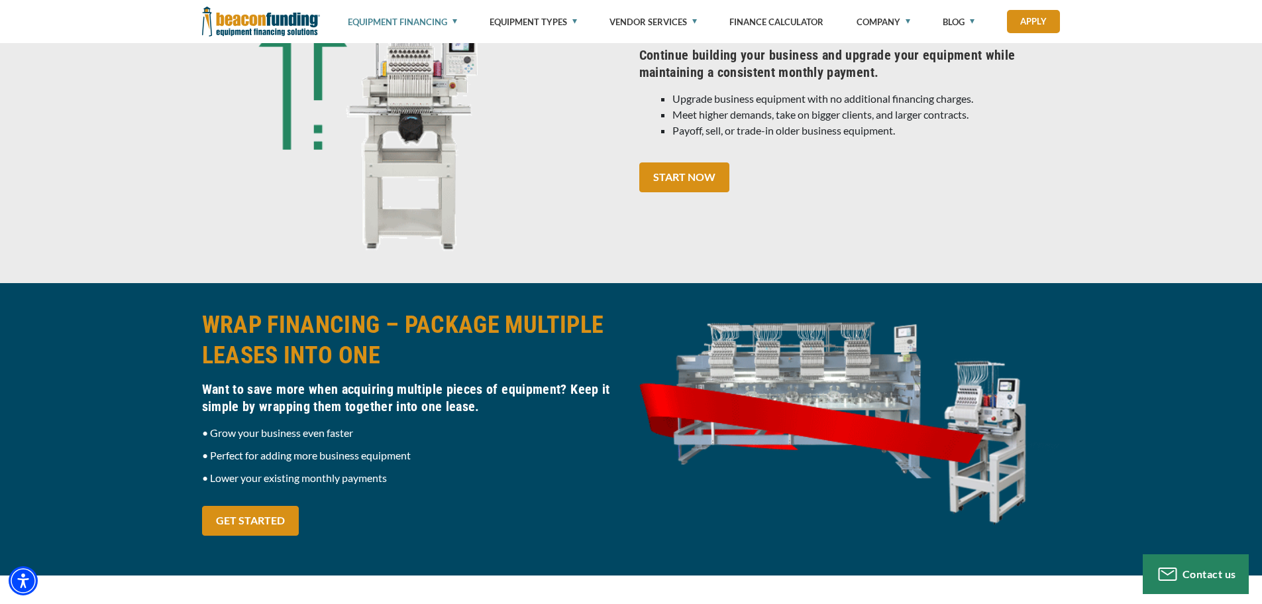  Describe the element at coordinates (23, 580) in the screenshot. I see `div: Accessibility Menu` at that location.